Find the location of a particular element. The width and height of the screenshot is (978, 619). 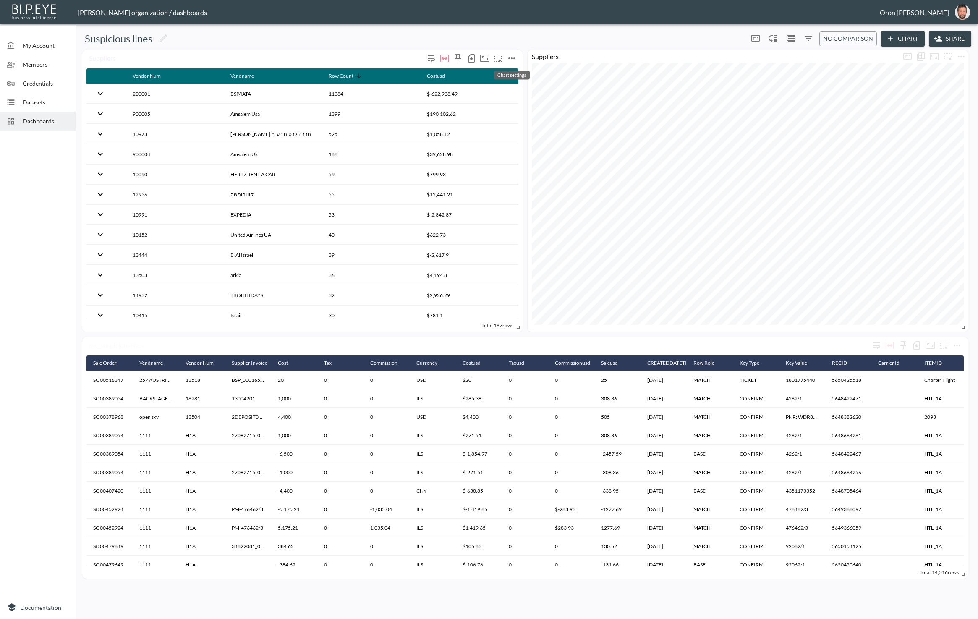

th: 05/03/2024 is located at coordinates (663, 380).